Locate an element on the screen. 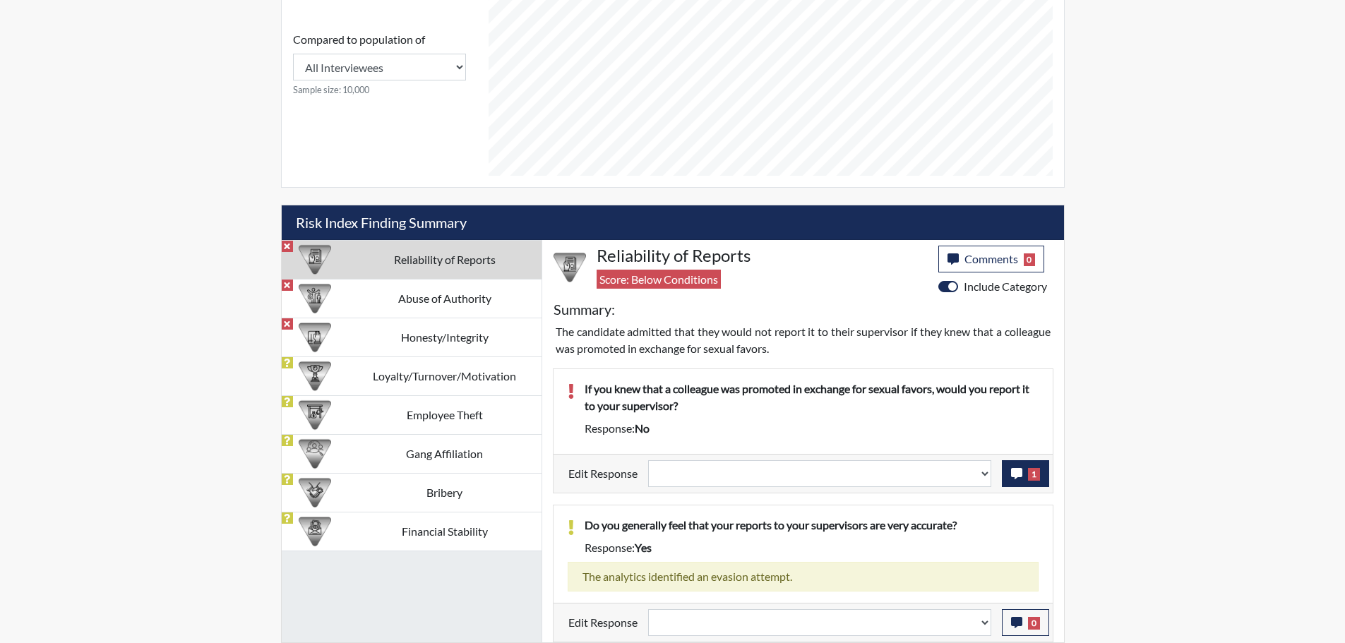 This screenshot has height=643, width=1345. button: Comments0 is located at coordinates (991, 259).